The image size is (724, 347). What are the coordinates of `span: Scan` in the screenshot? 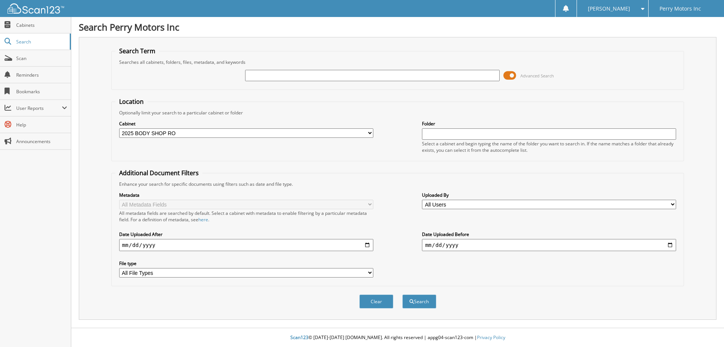 It's located at (41, 58).